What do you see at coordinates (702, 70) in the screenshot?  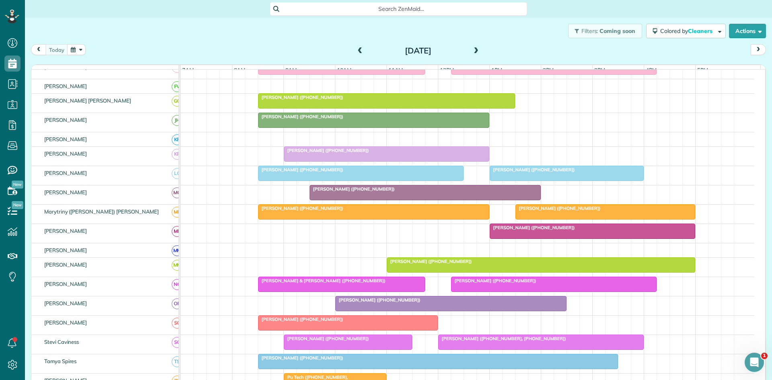 I see `span: 5pm` at bounding box center [702, 70].